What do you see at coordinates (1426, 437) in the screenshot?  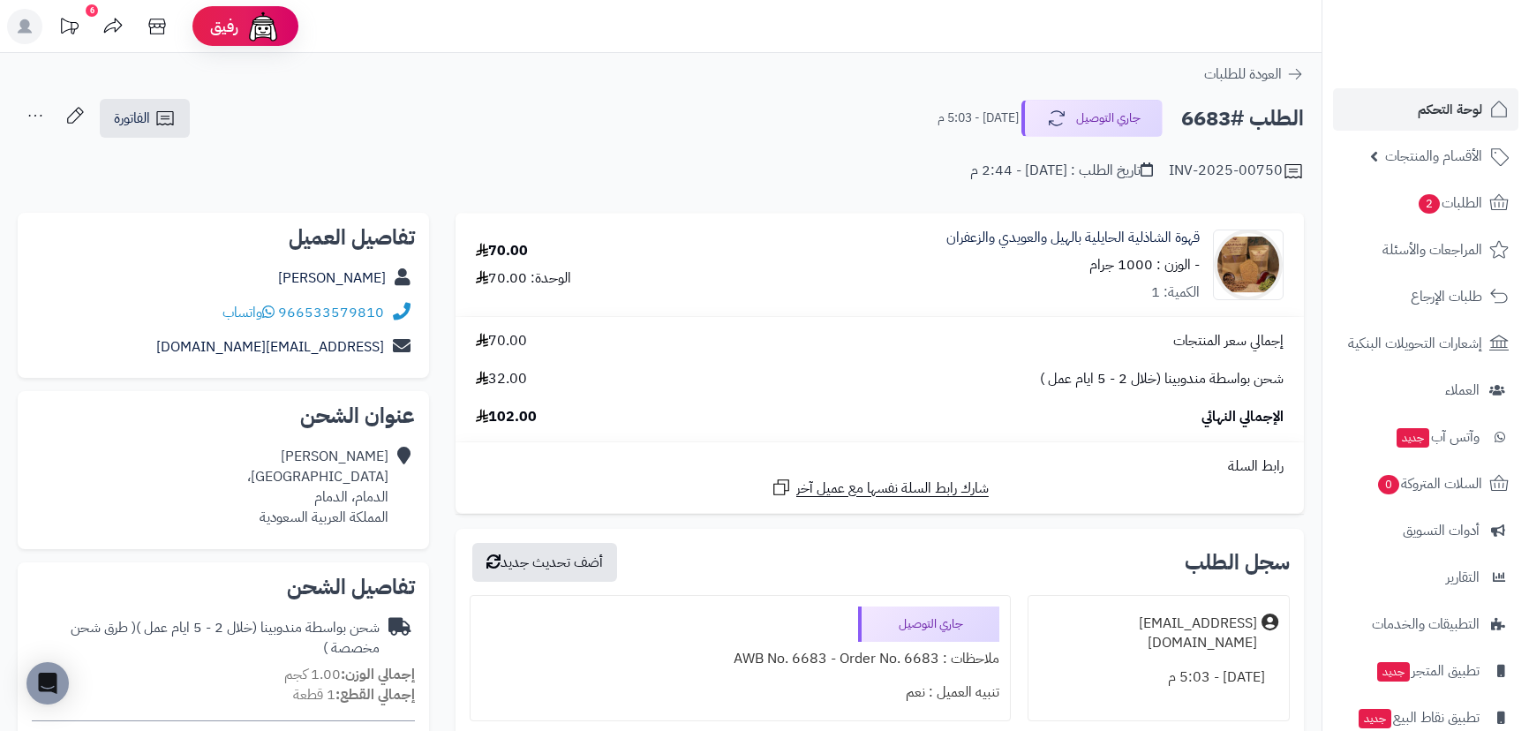 I see `a: وآتس آبجديد` at bounding box center [1426, 437].